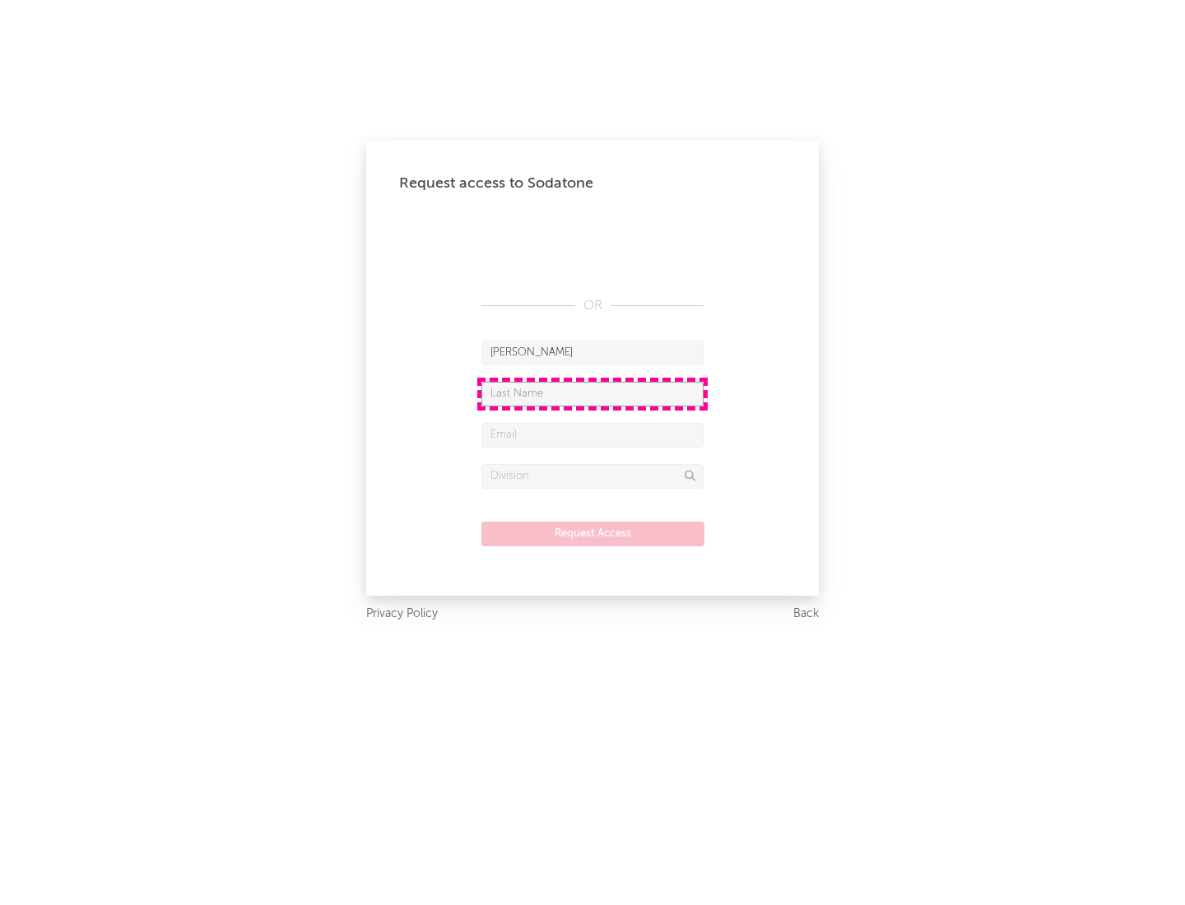  I want to click on div: OR, so click(592, 306).